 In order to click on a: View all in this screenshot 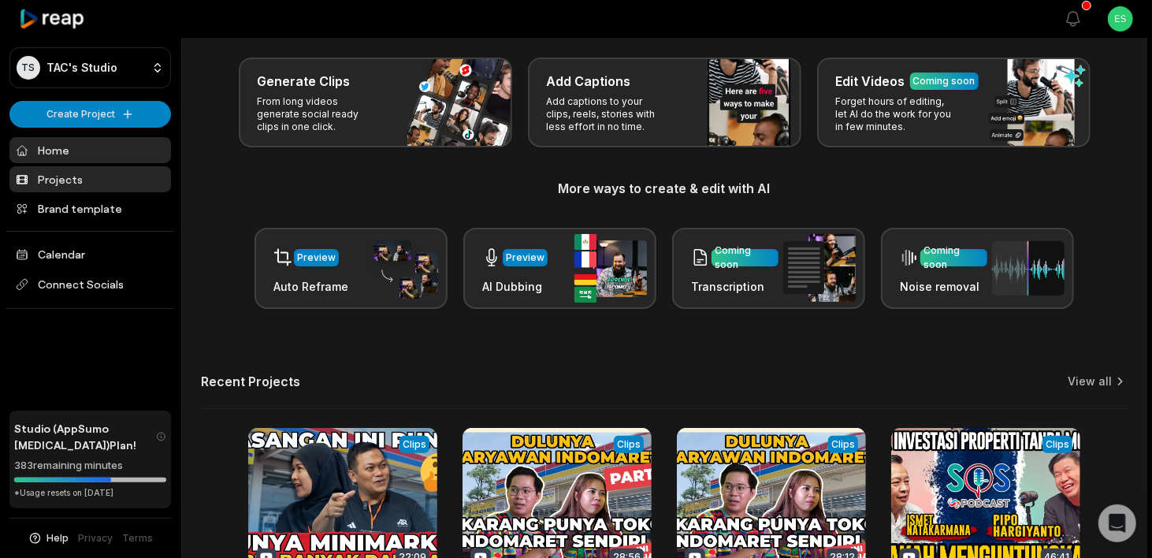, I will do `click(1090, 381)`.